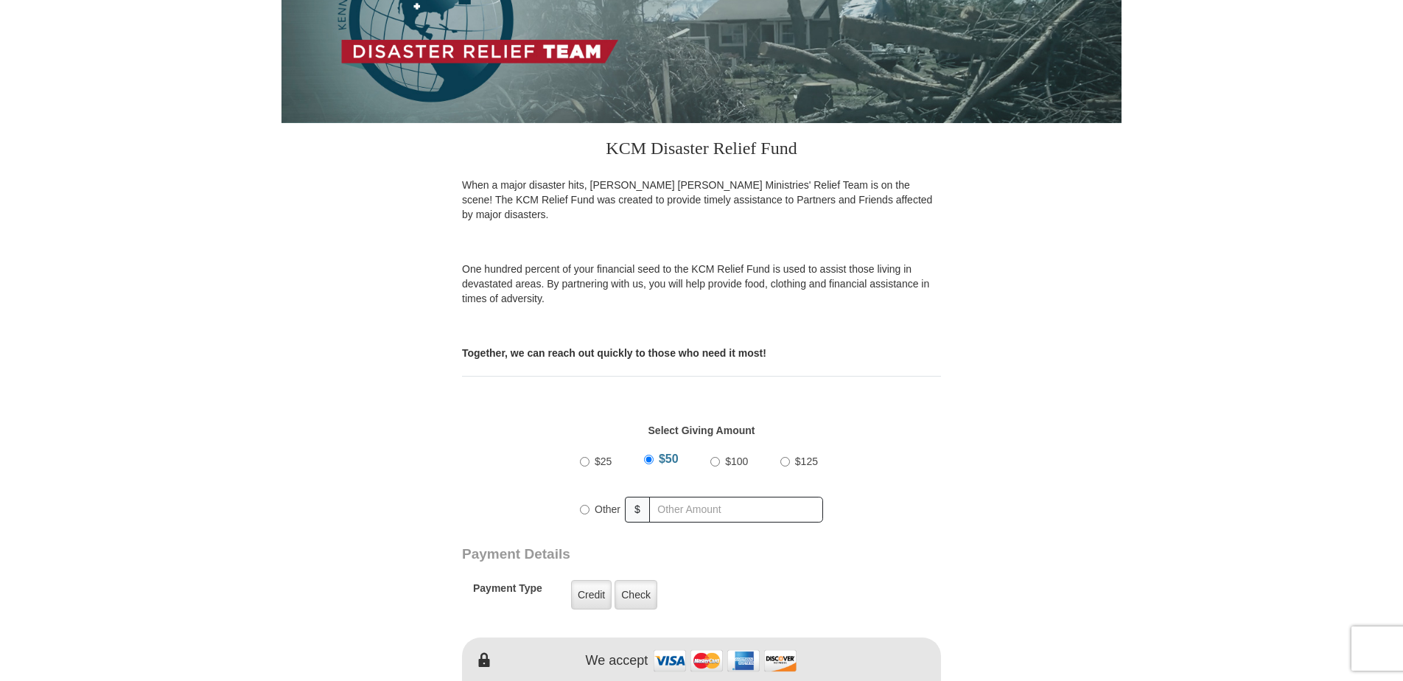 The height and width of the screenshot is (681, 1403). I want to click on h3: KCM Disaster Relief Fund, so click(702, 150).